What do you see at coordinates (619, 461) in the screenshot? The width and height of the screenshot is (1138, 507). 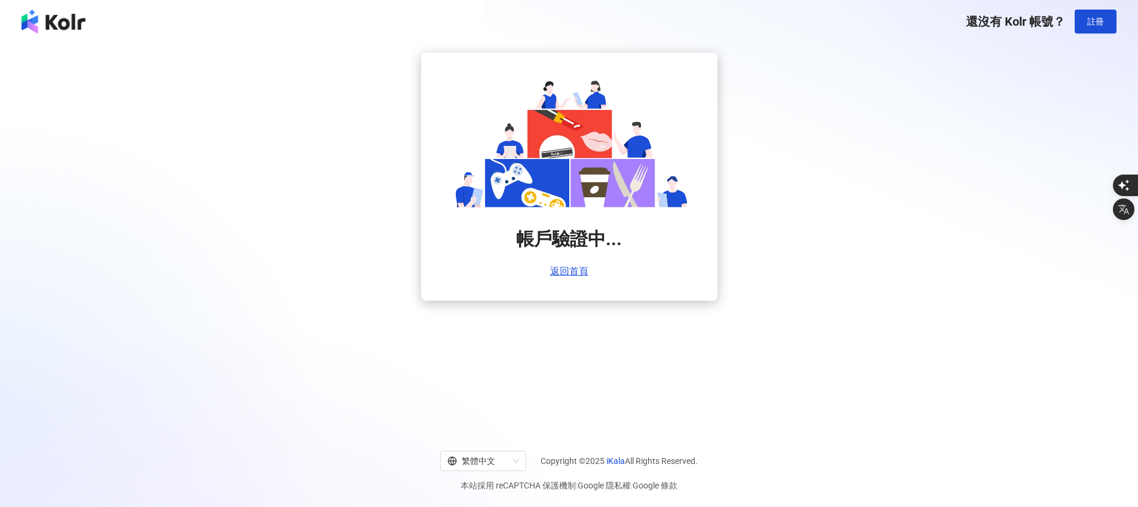 I see `span: Copyright © 2025 All Rights Reserved.` at bounding box center [619, 461].